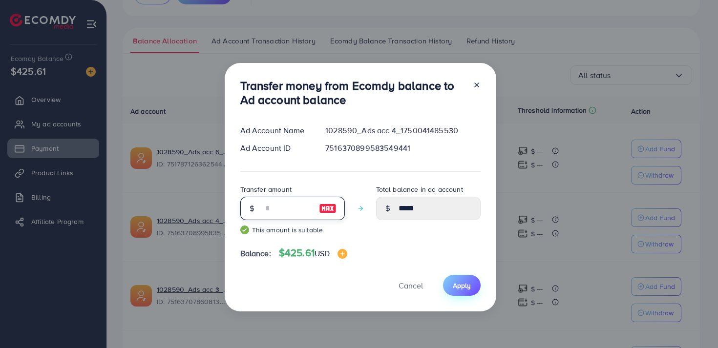 The height and width of the screenshot is (348, 718). Describe the element at coordinates (322, 254) in the screenshot. I see `span: USD` at that location.